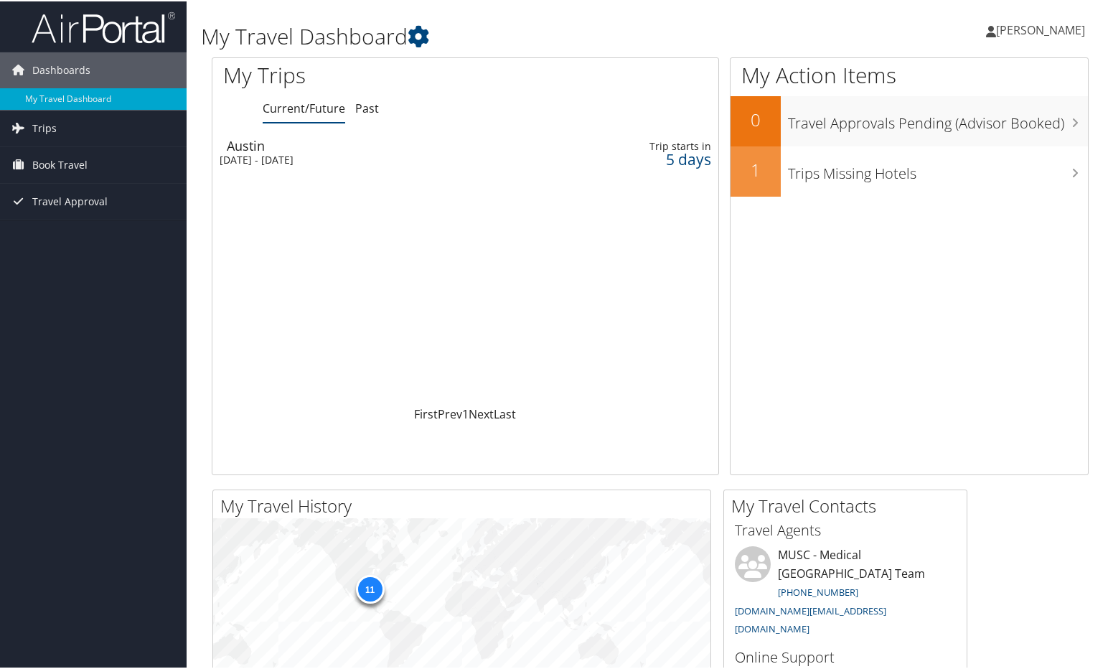 The image size is (1108, 669). I want to click on a: First, so click(426, 413).